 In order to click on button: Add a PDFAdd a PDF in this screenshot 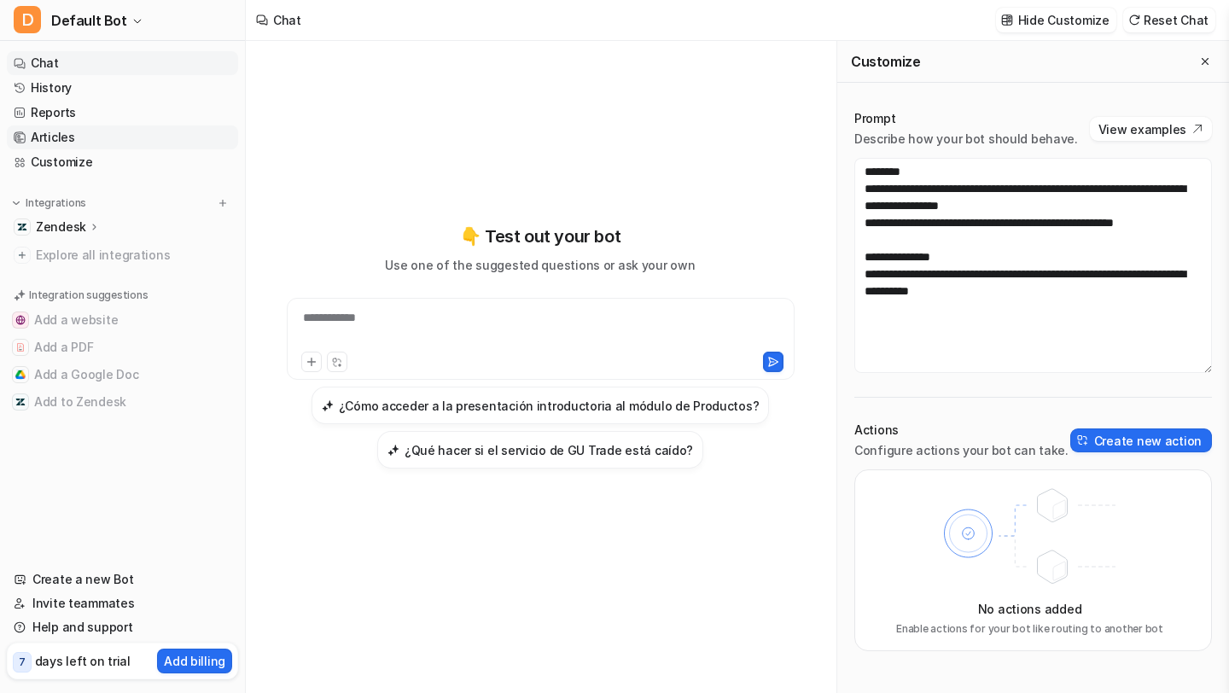, I will do `click(122, 347)`.